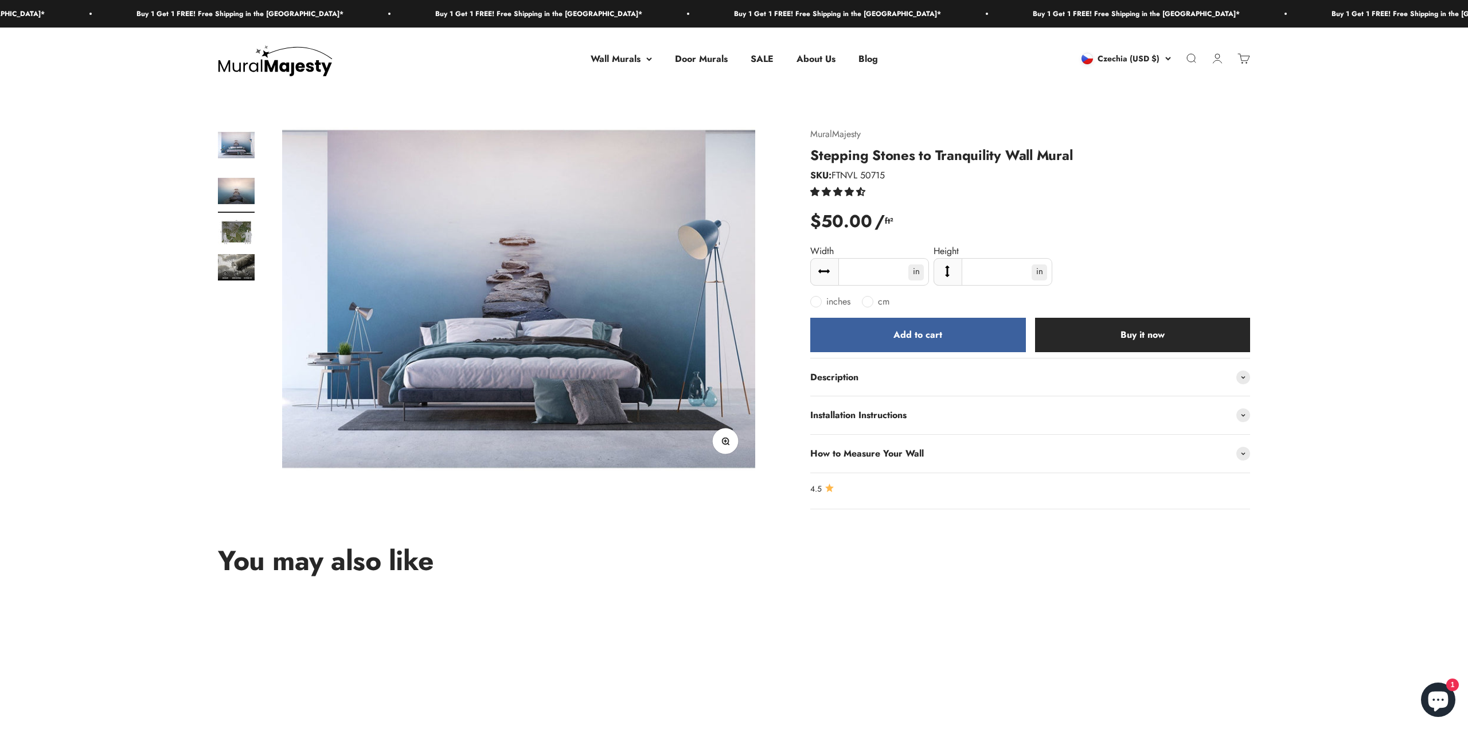  Describe the element at coordinates (621, 59) in the screenshot. I see `summary: Wall Murals` at that location.